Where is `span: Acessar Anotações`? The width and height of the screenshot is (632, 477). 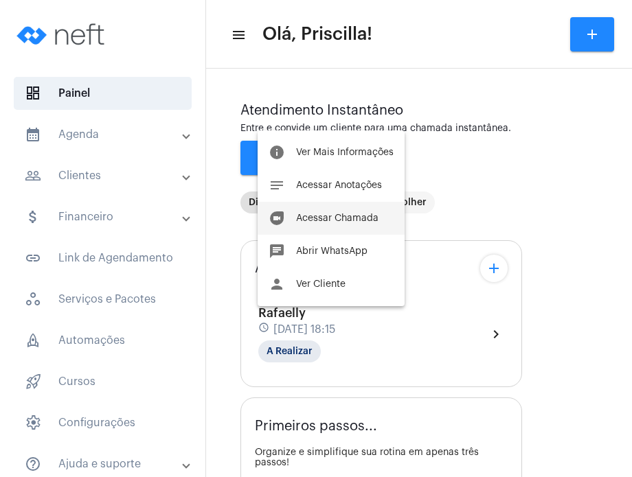
span: Acessar Anotações is located at coordinates (339, 185).